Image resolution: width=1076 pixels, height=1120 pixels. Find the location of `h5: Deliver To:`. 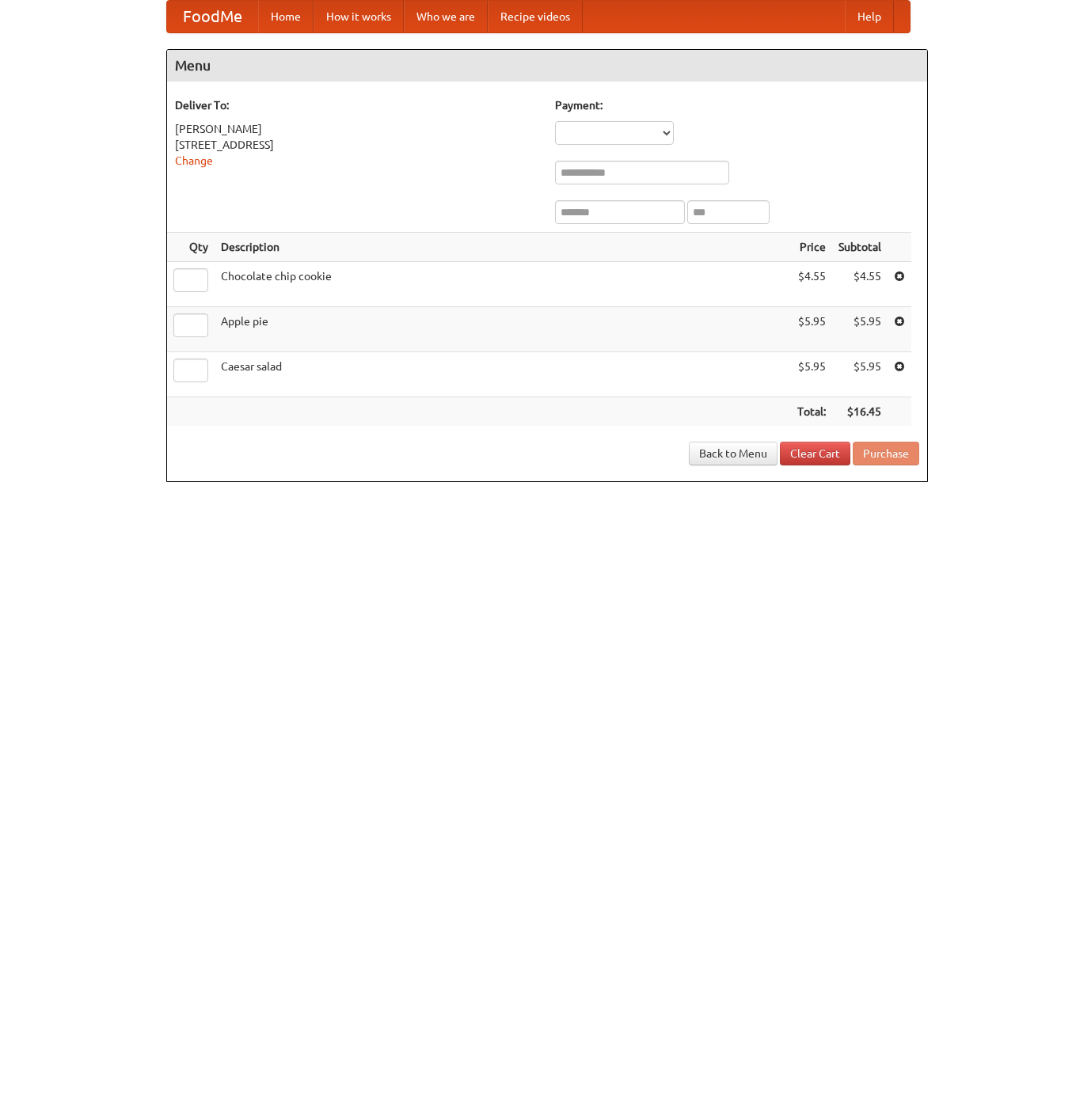

h5: Deliver To: is located at coordinates (357, 105).